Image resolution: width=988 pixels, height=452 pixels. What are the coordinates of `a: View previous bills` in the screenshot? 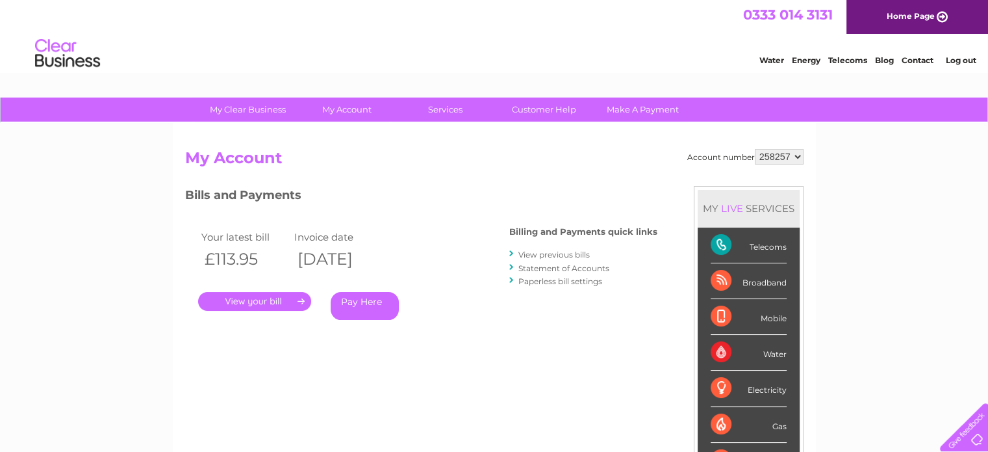 It's located at (554, 254).